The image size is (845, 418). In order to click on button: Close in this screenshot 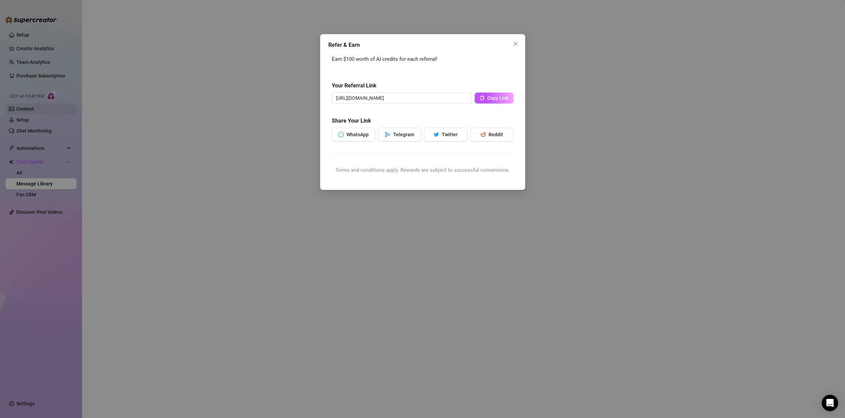, I will do `click(516, 44)`.